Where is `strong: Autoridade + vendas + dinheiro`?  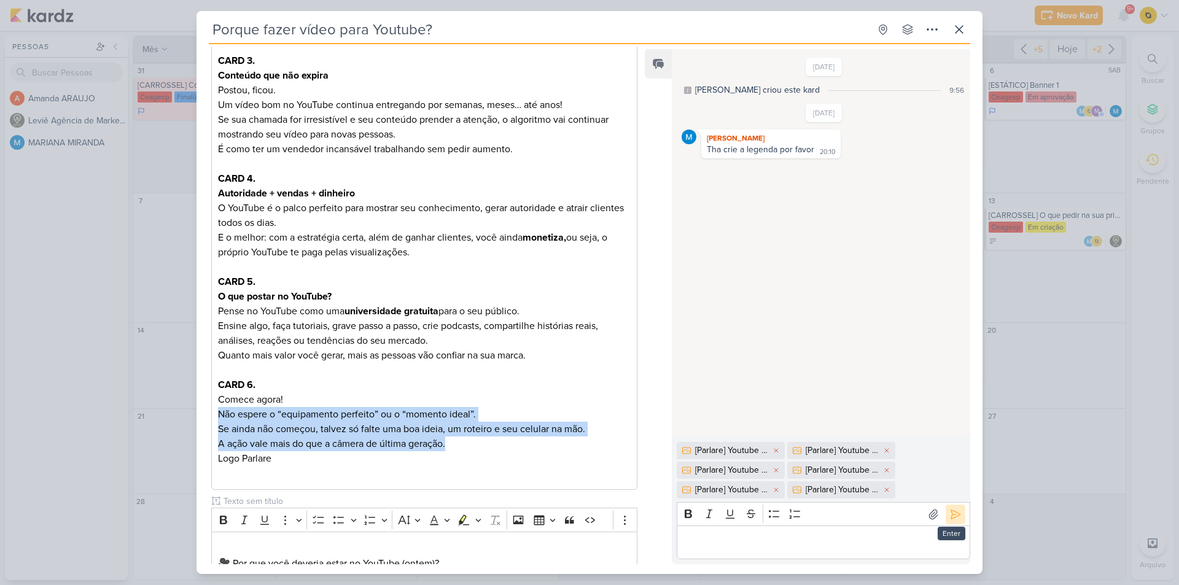
strong: Autoridade + vendas + dinheiro is located at coordinates (286, 193).